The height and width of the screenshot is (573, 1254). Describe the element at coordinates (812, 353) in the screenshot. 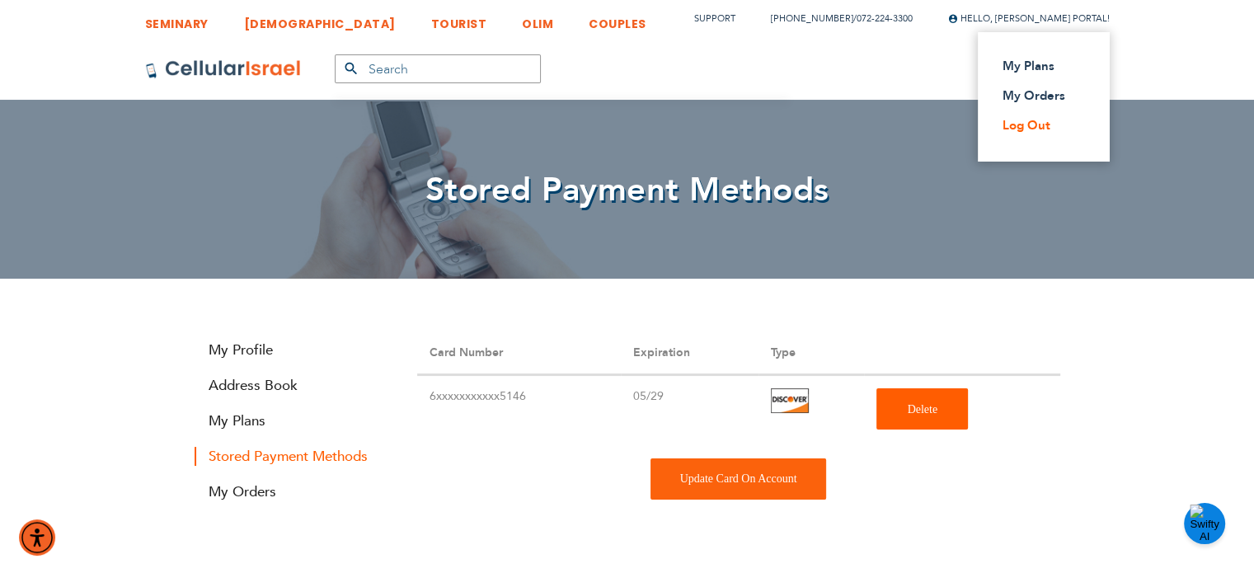

I see `th: Type` at that location.